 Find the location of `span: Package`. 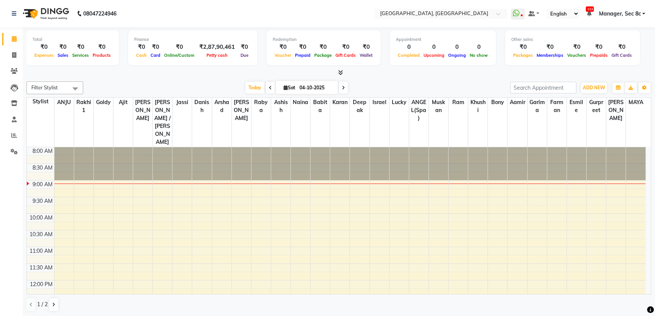

span: Package is located at coordinates (323, 55).